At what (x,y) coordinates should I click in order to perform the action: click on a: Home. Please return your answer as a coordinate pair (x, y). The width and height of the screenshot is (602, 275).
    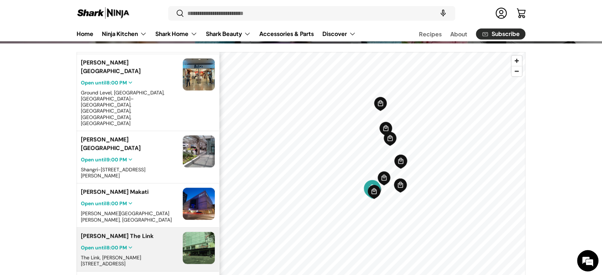
    Looking at the image, I should click on (85, 33).